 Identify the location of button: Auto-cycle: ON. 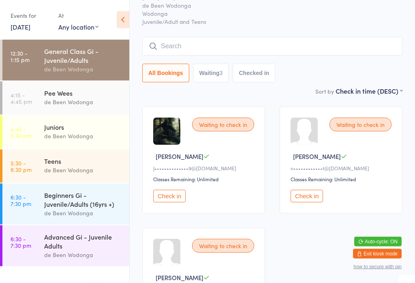
(378, 242).